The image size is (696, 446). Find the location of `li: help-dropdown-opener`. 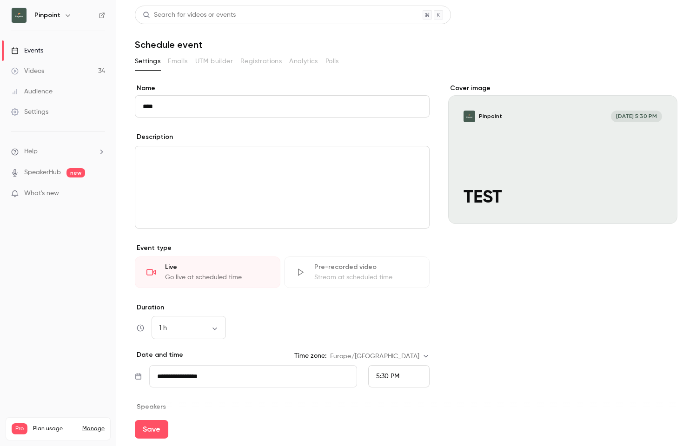

li: help-dropdown-opener is located at coordinates (58, 152).